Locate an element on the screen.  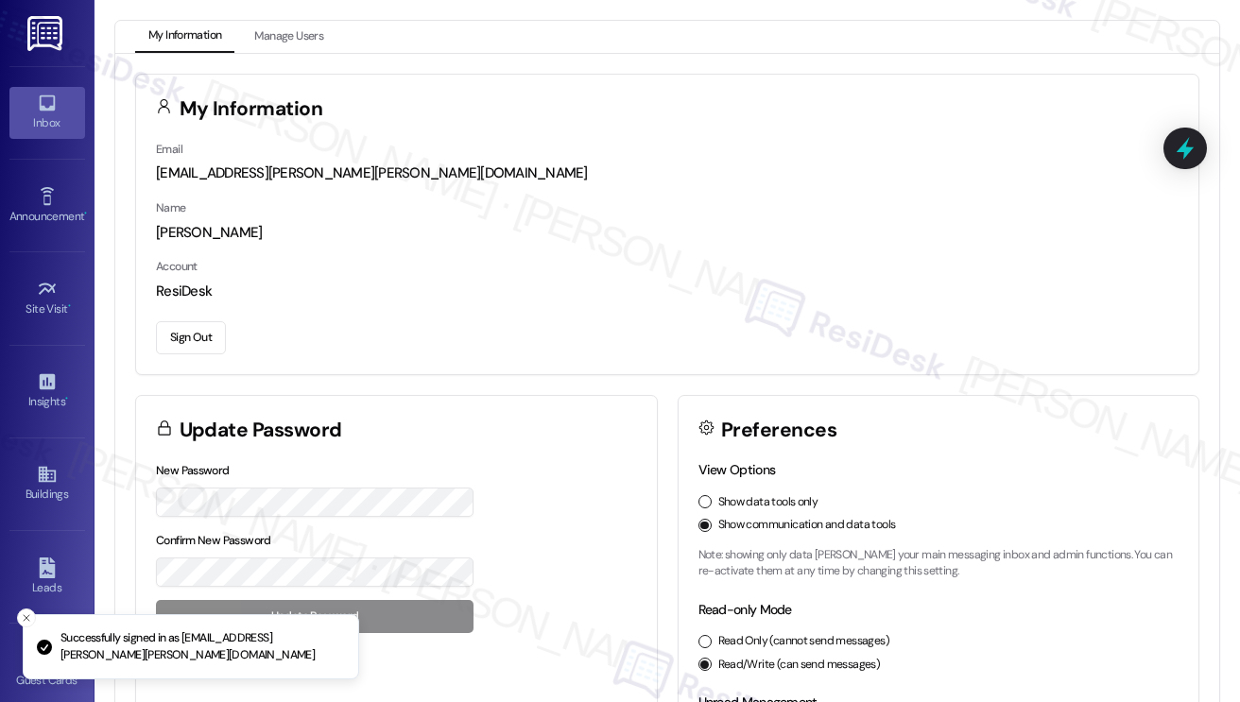
label: Read/Write (can send messages) is located at coordinates (799, 665).